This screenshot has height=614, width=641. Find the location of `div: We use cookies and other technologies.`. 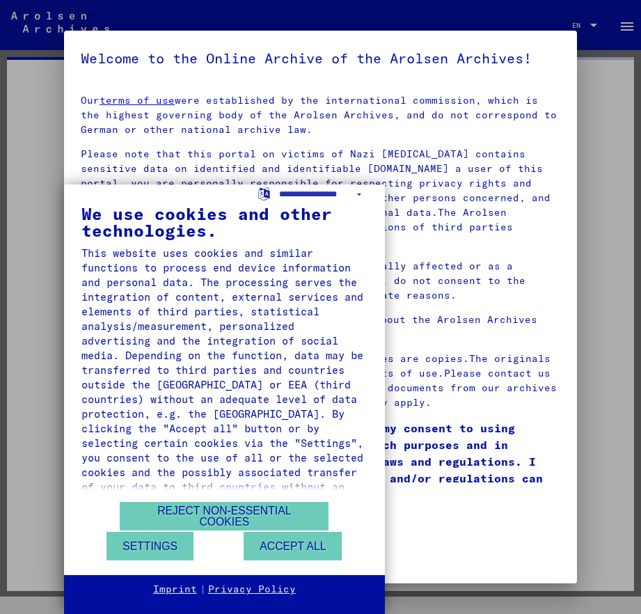

div: We use cookies and other technologies. is located at coordinates (224, 222).